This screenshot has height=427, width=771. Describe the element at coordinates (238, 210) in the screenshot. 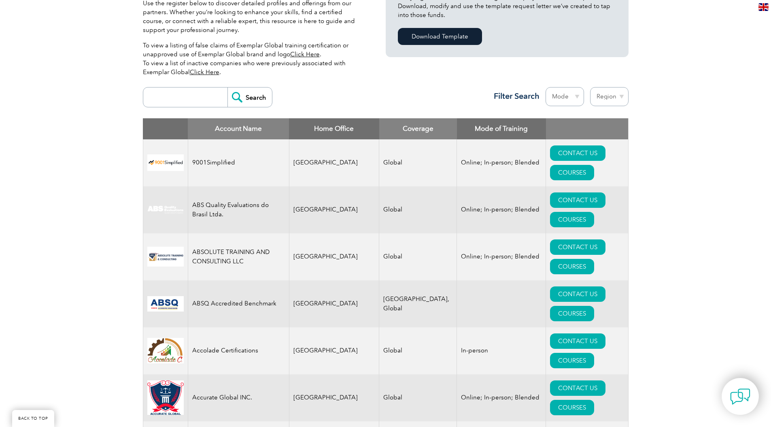

I see `td: ABS Quality Evaluations do Brasil Ltda.` at that location.